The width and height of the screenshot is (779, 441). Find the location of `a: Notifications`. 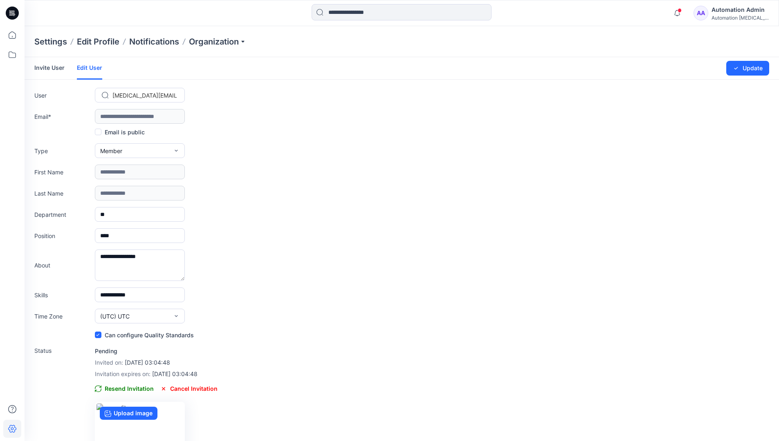

a: Notifications is located at coordinates (154, 42).